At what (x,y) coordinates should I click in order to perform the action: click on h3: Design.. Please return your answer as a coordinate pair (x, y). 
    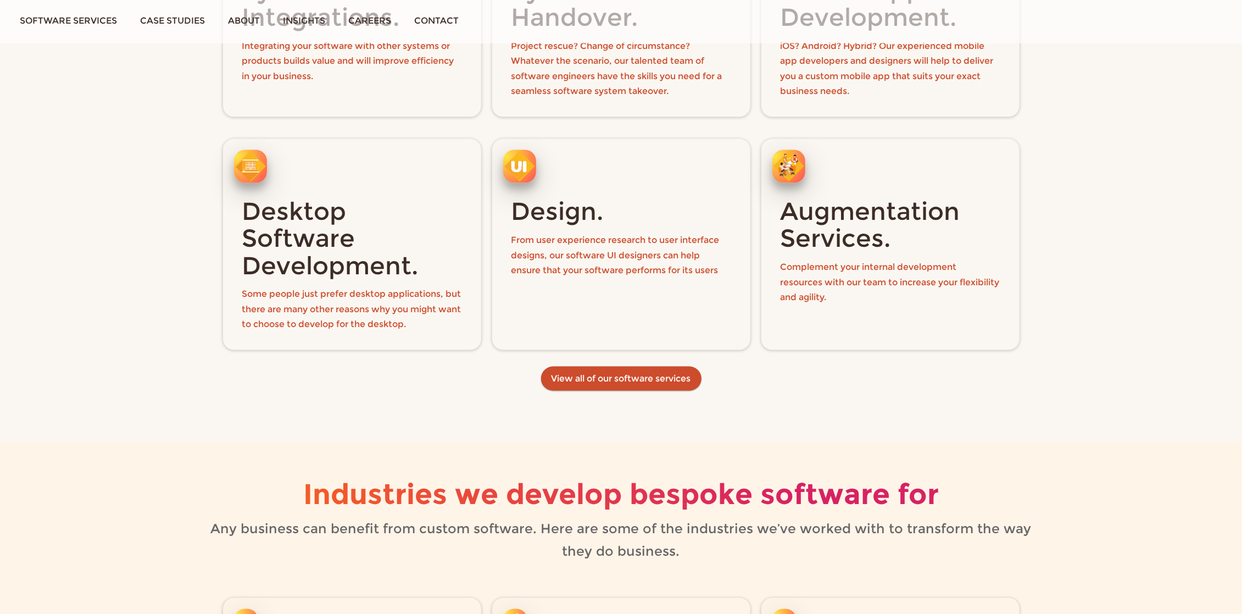
    Looking at the image, I should click on (621, 211).